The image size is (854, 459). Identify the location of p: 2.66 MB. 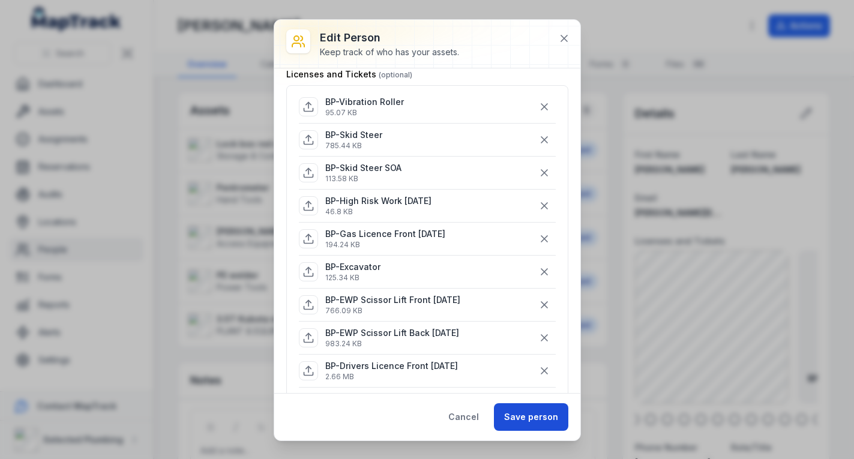
(391, 377).